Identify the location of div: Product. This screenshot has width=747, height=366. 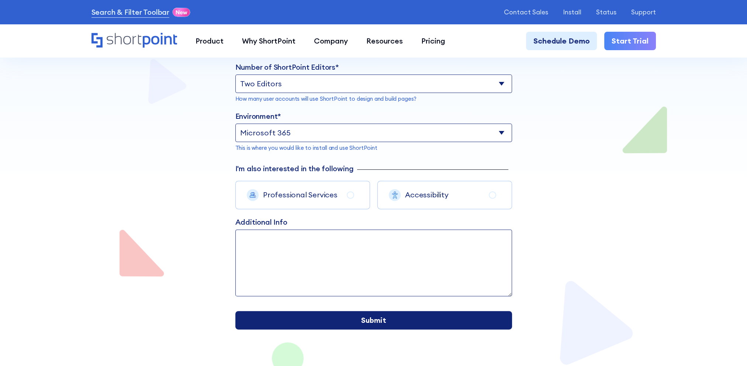
(209, 41).